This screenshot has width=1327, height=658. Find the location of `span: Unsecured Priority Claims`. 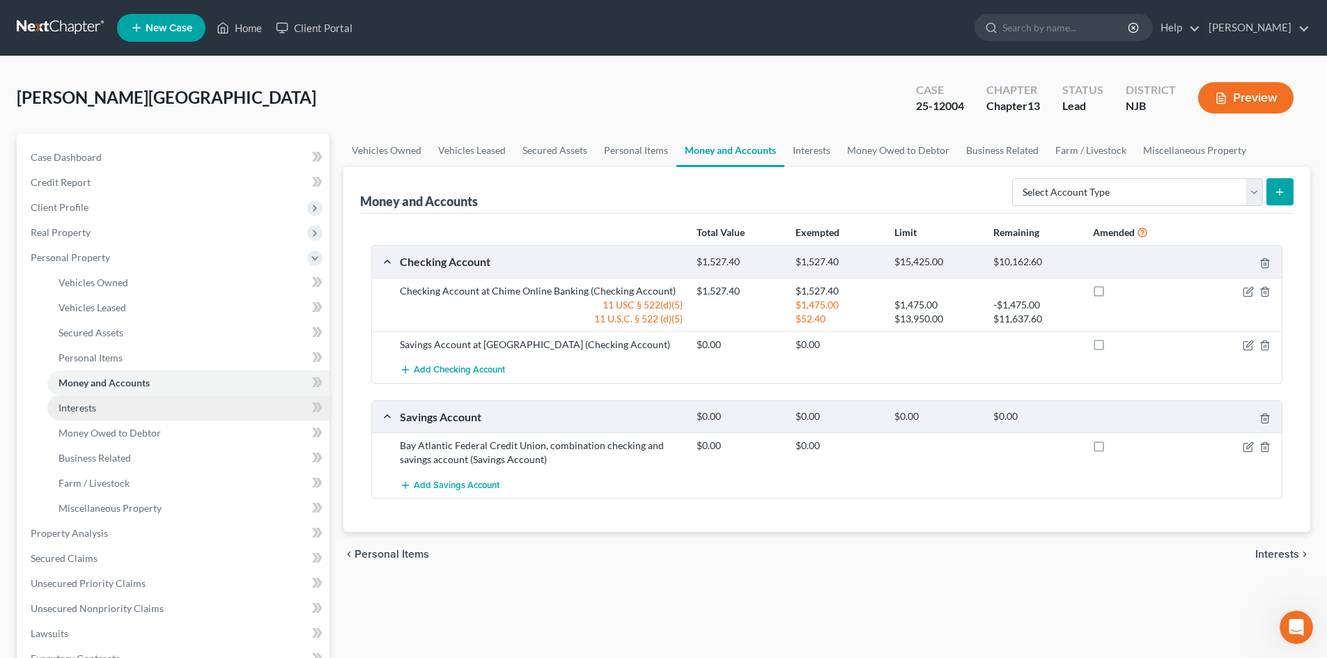

span: Unsecured Priority Claims is located at coordinates (88, 583).